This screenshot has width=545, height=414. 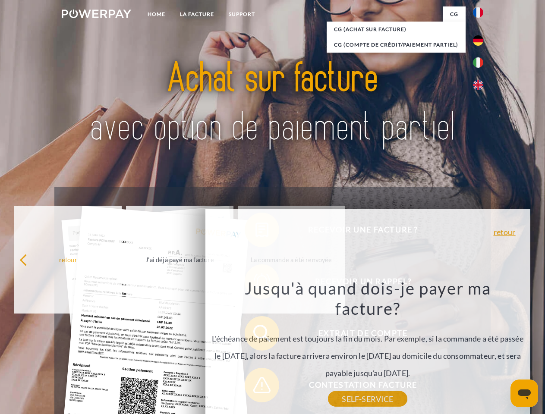 I want to click on h3: Jusqu'à quand dois-je payer ma facture?, so click(x=368, y=299).